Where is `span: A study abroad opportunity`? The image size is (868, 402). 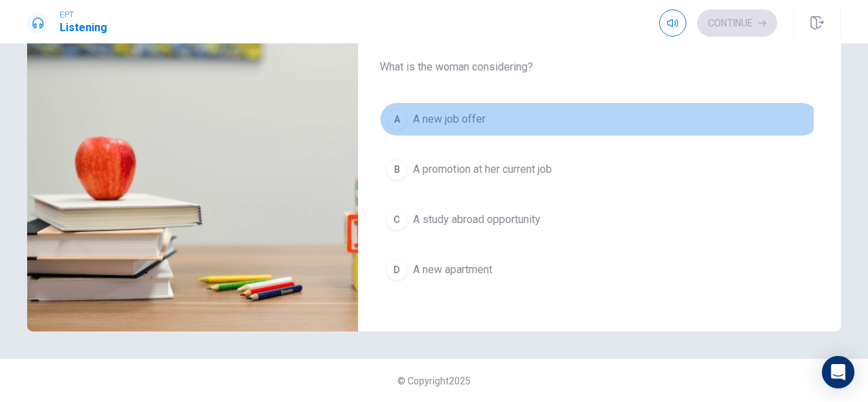 span: A study abroad opportunity is located at coordinates (477, 220).